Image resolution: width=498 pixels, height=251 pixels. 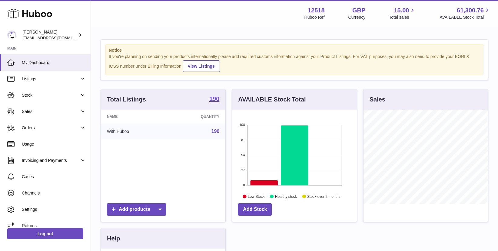 I want to click on span: Stock, so click(x=51, y=95).